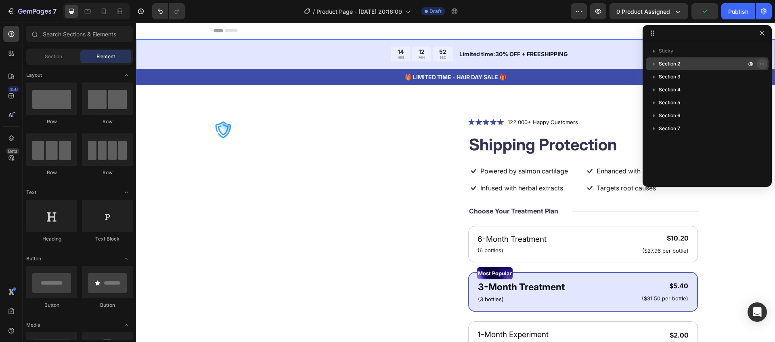 The image size is (775, 342). What do you see at coordinates (377, 312) in the screenshot?
I see `p: 1-Month Experiment` at bounding box center [377, 312].